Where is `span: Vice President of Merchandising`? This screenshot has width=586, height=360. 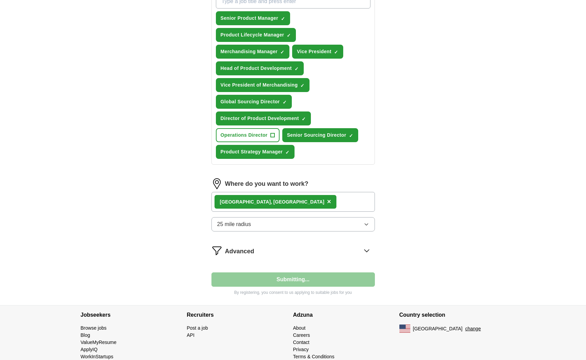 span: Vice President of Merchandising is located at coordinates (259, 85).